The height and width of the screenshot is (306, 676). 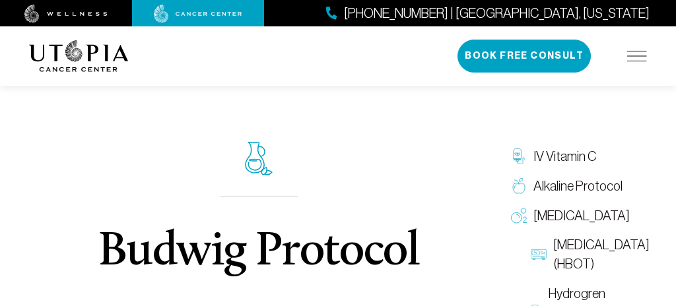 What do you see at coordinates (539, 255) in the screenshot?
I see `img: Hyperbaric Oxygen Therapy (HBOT)` at bounding box center [539, 255].